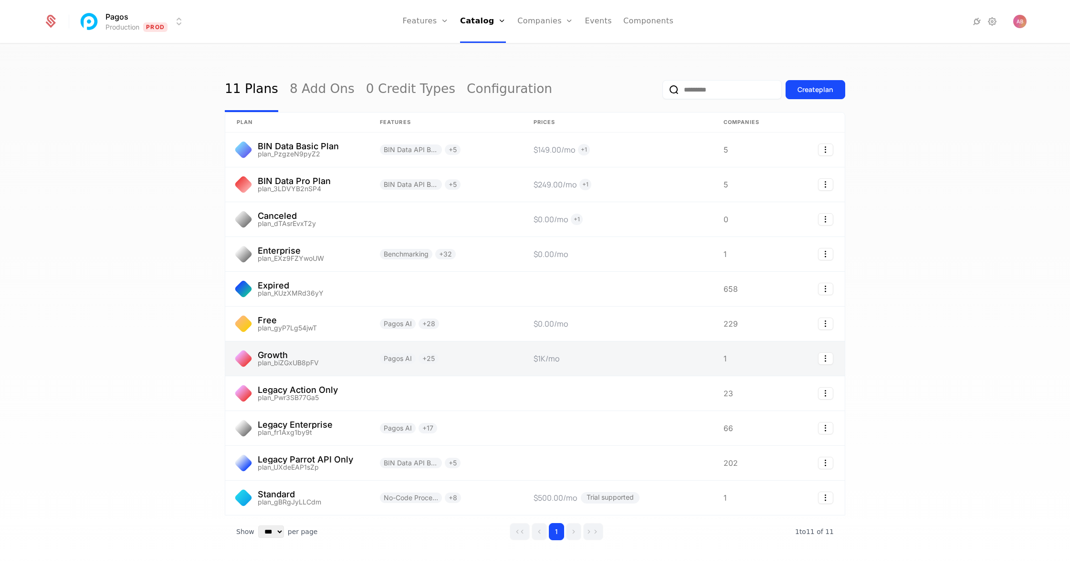 The image size is (1070, 586). What do you see at coordinates (814, 532) in the screenshot?
I see `span: 11` at bounding box center [814, 532].